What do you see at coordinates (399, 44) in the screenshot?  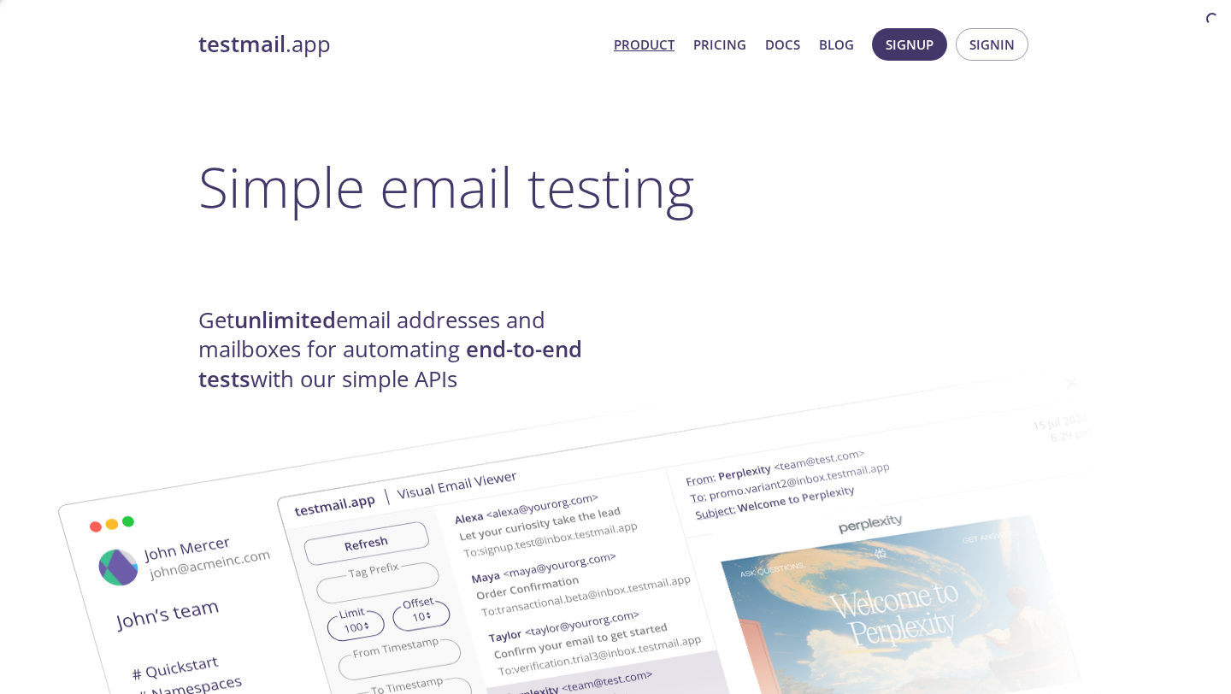 I see `a: testmail.app` at bounding box center [399, 44].